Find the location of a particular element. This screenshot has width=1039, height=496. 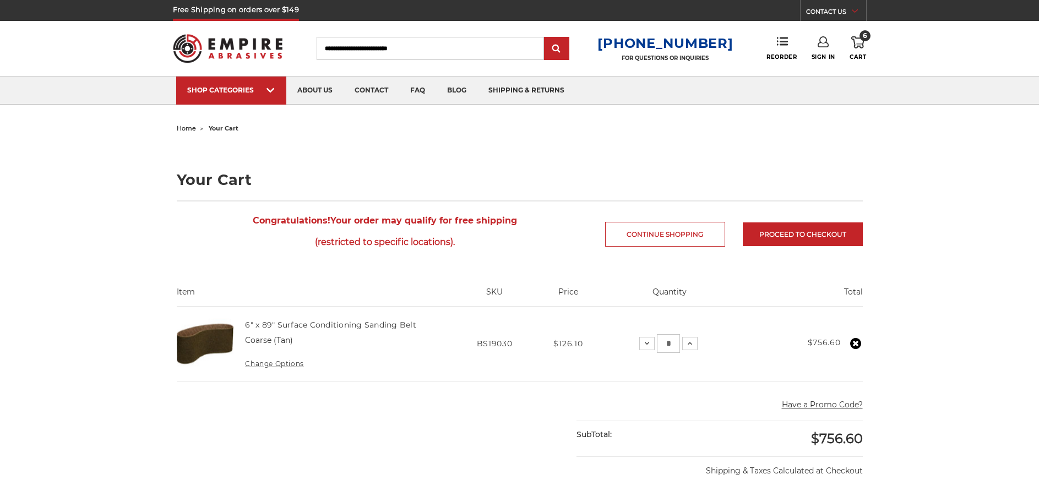

a: Reorder is located at coordinates (782, 48).